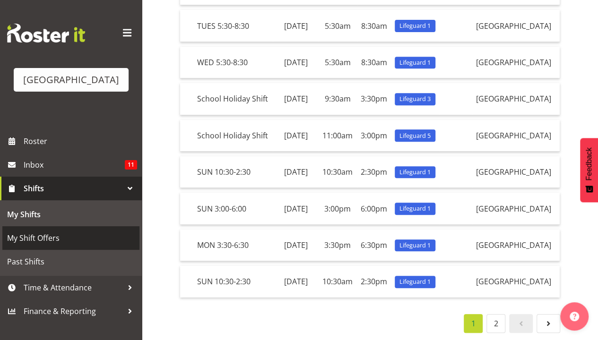  I want to click on span: Roster, so click(80, 141).